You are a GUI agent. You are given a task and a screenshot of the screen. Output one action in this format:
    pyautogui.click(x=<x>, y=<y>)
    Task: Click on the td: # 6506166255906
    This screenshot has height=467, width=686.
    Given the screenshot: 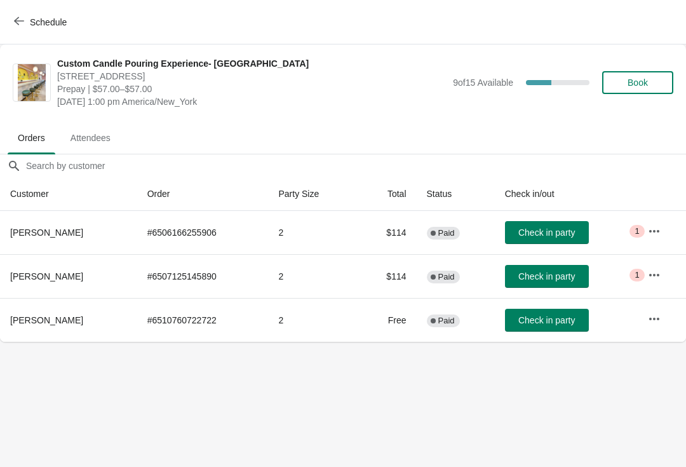 What is the action you would take?
    pyautogui.click(x=203, y=233)
    